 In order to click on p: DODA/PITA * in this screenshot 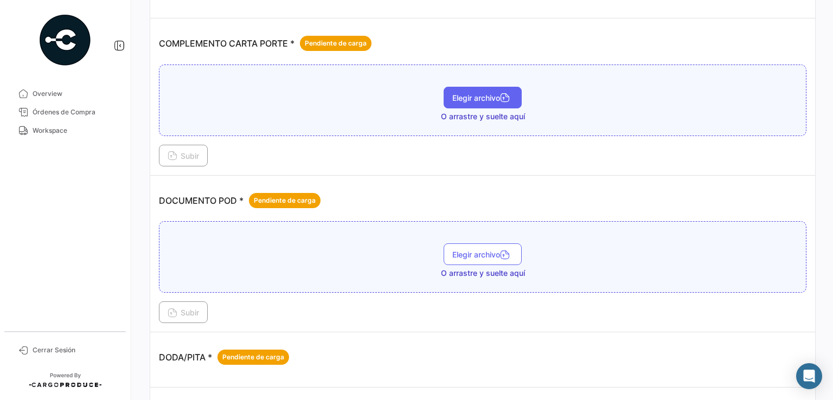, I will do `click(224, 357)`.